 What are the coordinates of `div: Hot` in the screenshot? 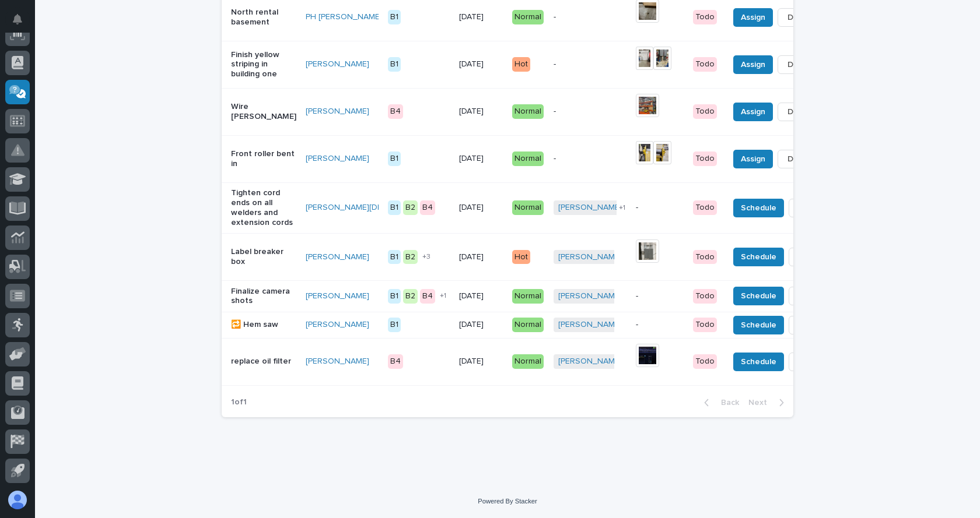 It's located at (521, 64).